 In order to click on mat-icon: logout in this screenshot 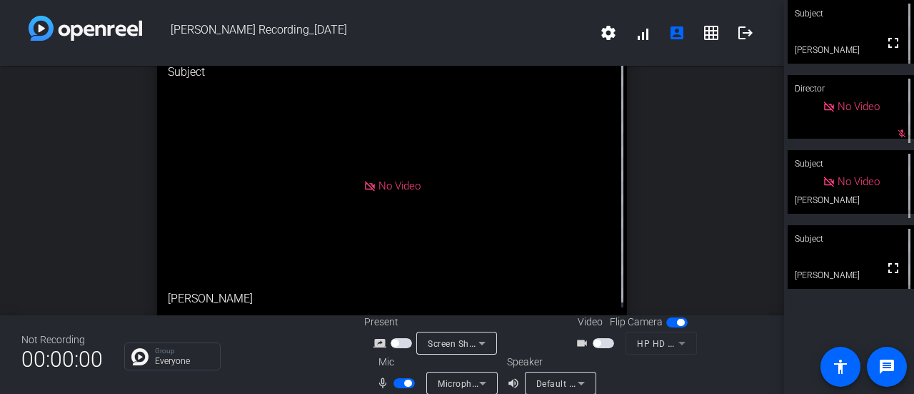, I will do `click(746, 33)`.